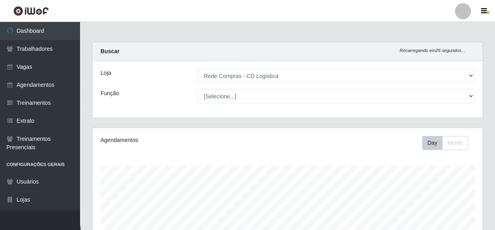 The image size is (495, 230). What do you see at coordinates (432, 143) in the screenshot?
I see `button: Day` at bounding box center [432, 143].